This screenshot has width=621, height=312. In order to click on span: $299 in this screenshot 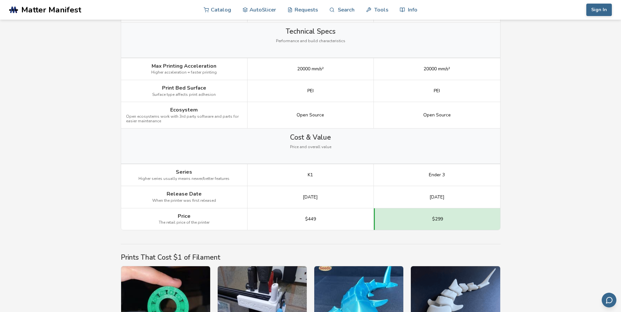, I will do `click(438, 219)`.